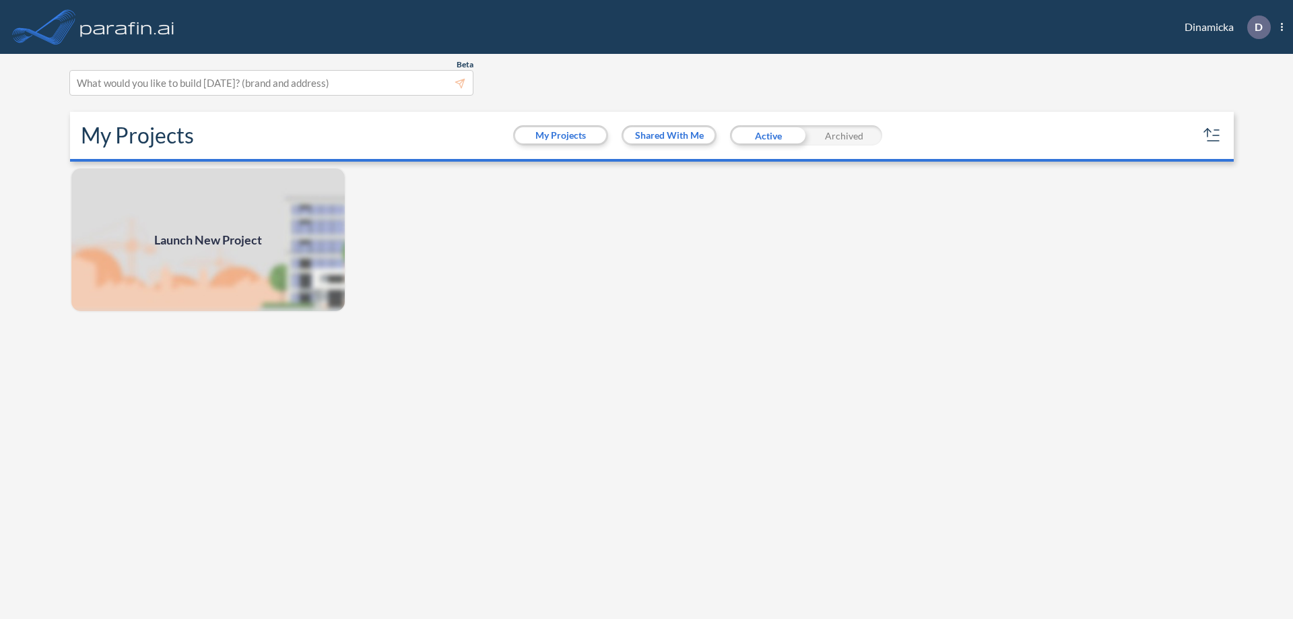  Describe the element at coordinates (1224, 27) in the screenshot. I see `div: Dinamicka` at that location.